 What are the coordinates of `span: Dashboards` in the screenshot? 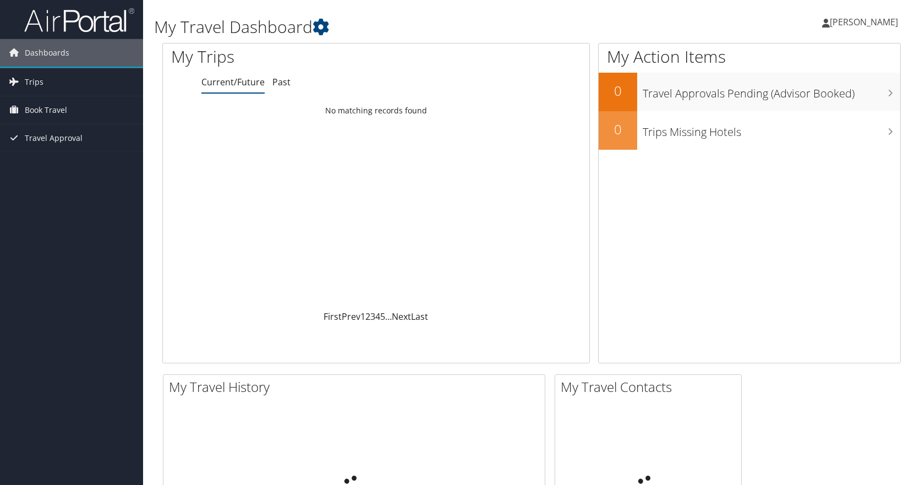 It's located at (47, 53).